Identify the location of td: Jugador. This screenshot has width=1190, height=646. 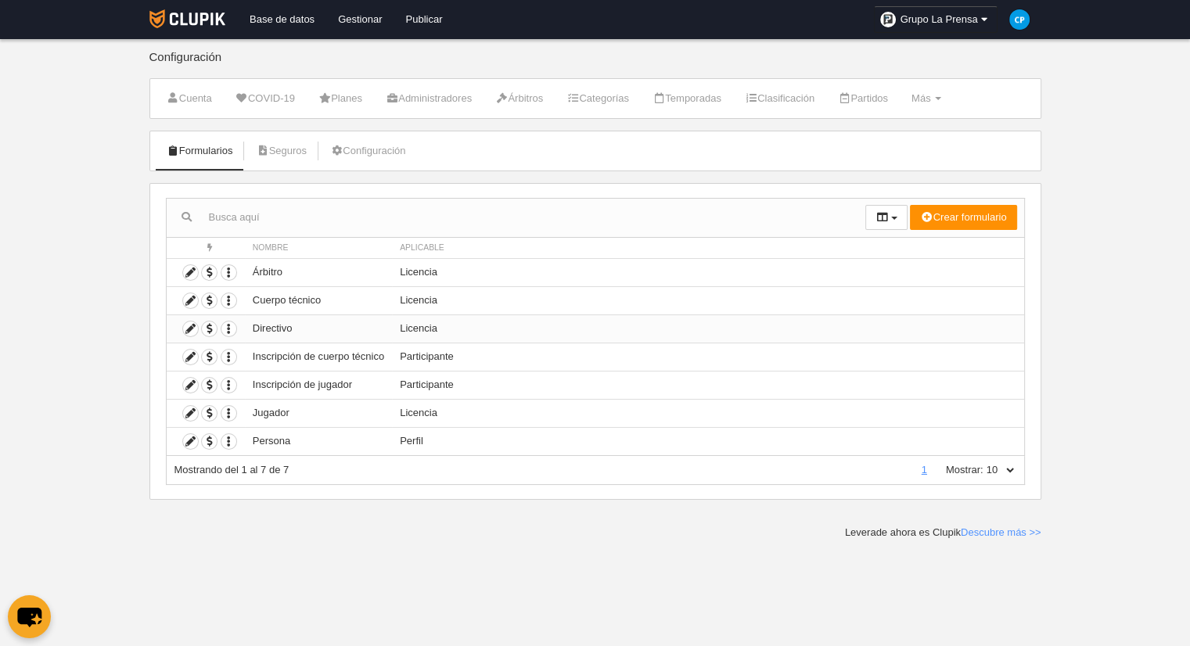
(318, 413).